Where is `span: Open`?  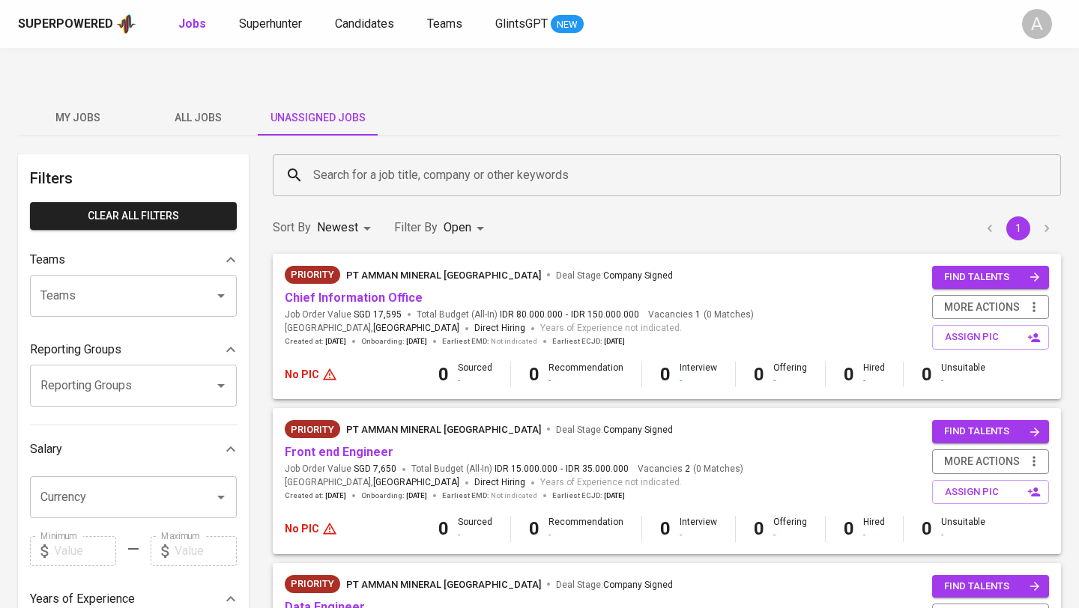 span: Open is located at coordinates (457, 227).